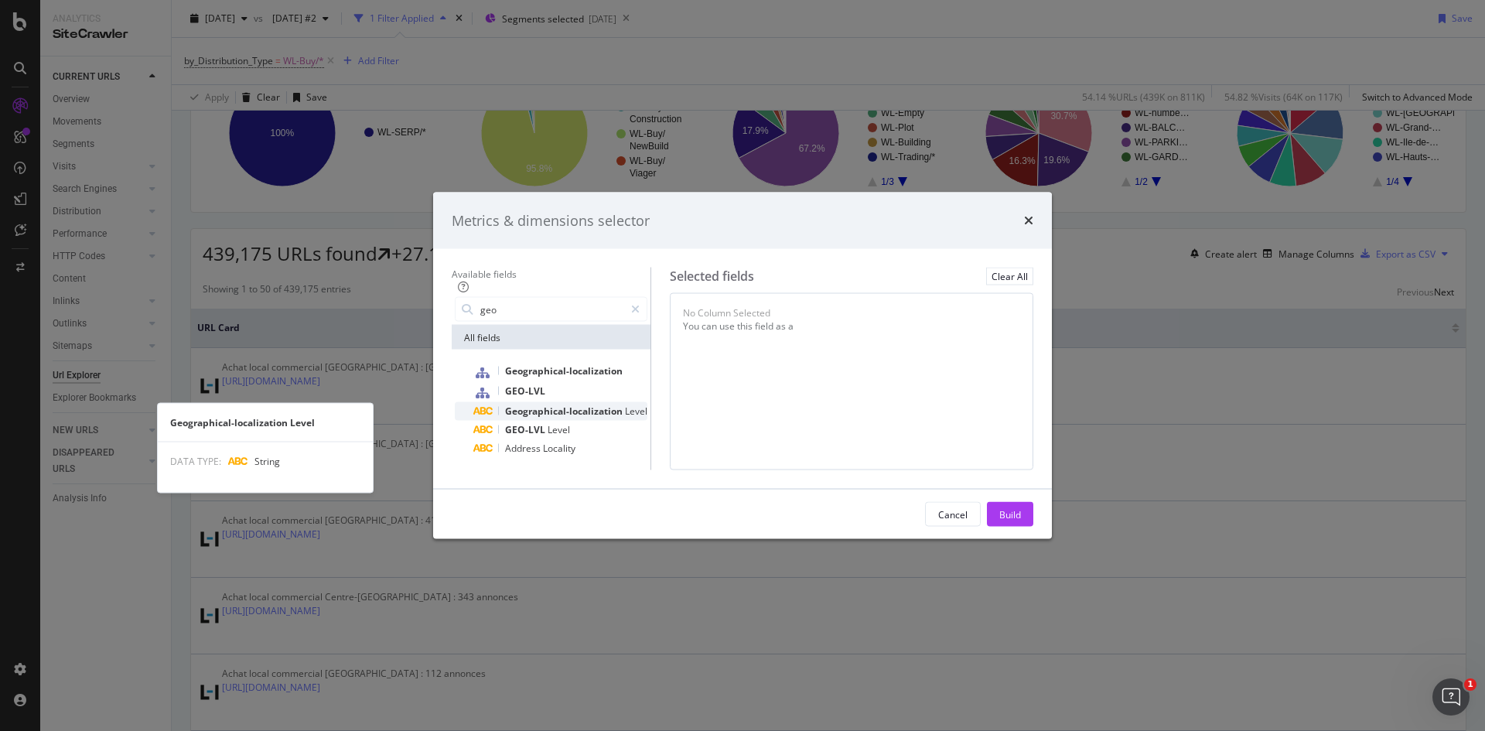 The width and height of the screenshot is (1485, 731). I want to click on div: Metrics & dimensions selector, so click(551, 221).